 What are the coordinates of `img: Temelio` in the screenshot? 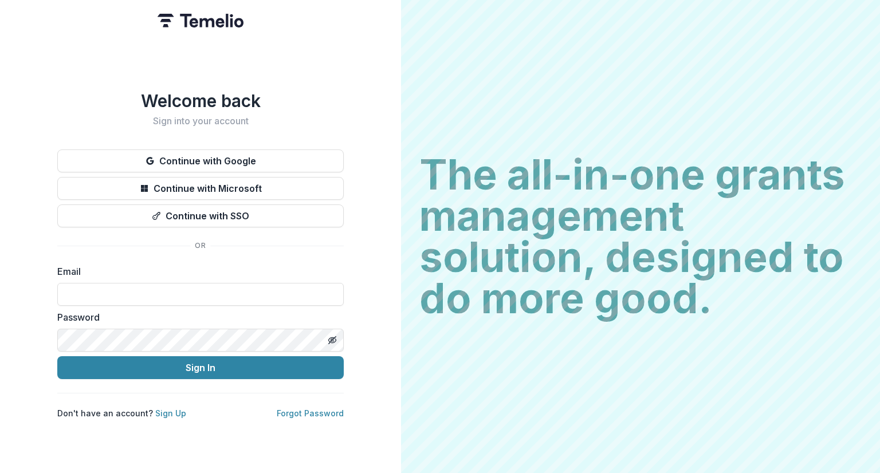 It's located at (200, 21).